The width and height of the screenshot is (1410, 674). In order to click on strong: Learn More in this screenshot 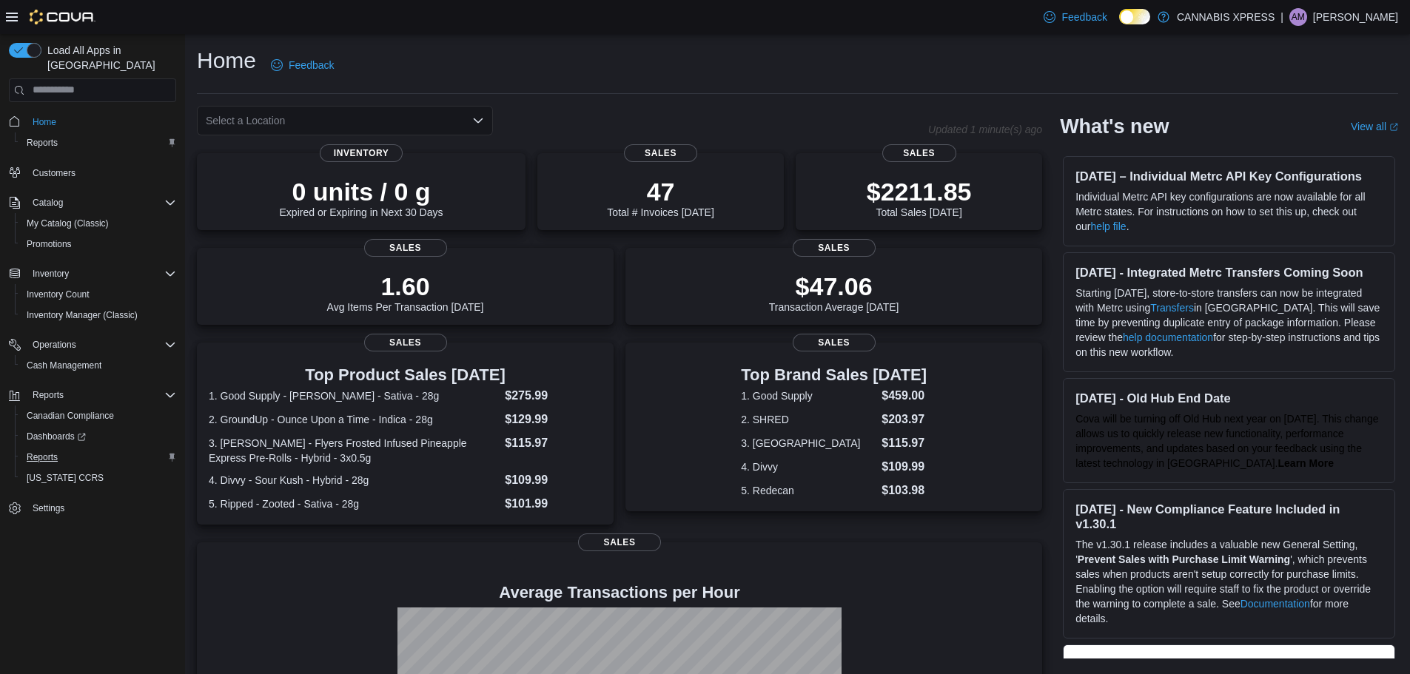, I will do `click(1306, 463)`.